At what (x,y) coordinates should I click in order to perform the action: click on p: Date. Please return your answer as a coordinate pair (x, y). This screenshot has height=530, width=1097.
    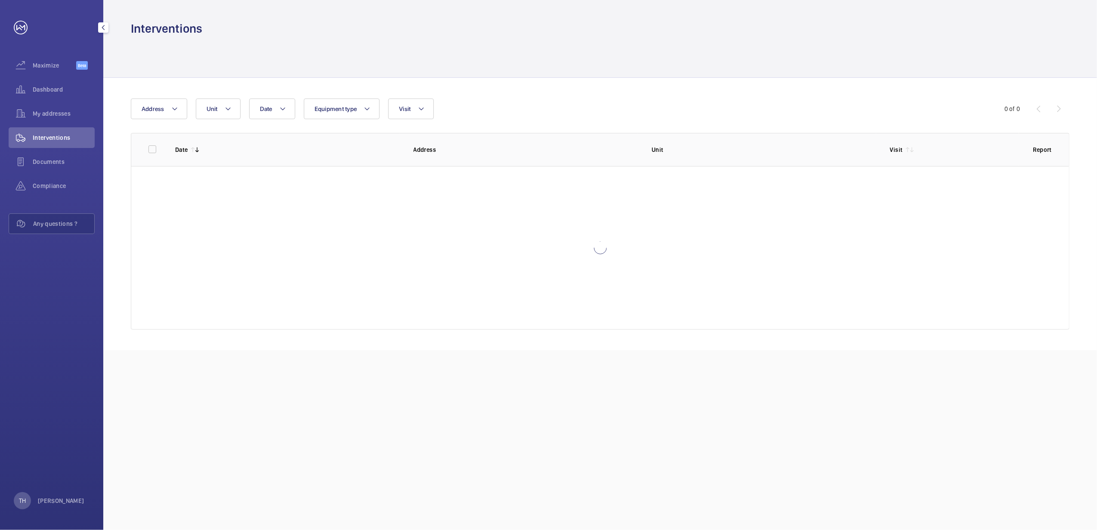
    Looking at the image, I should click on (181, 150).